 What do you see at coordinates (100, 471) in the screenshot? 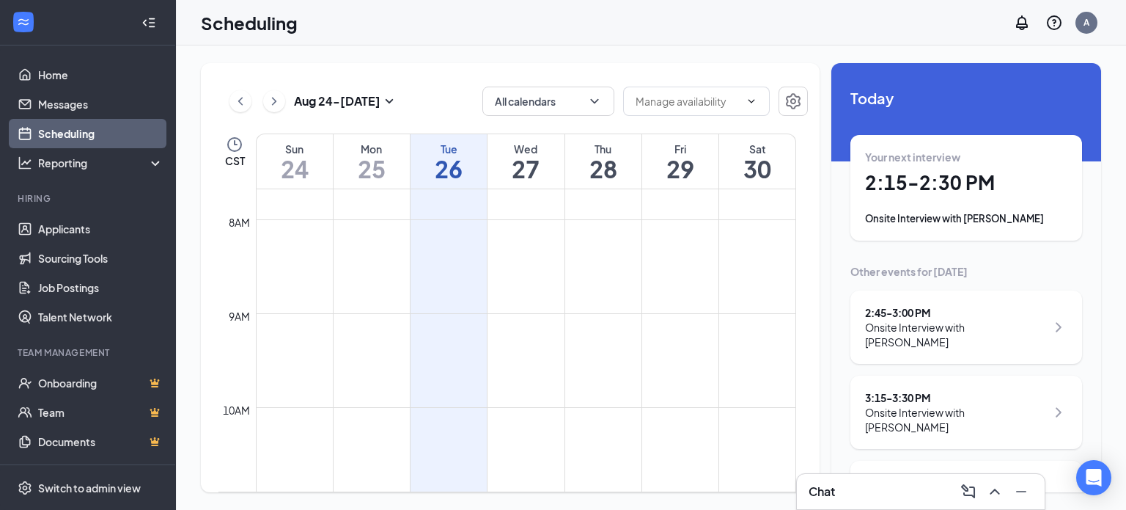
I see `a: SurveysCrown` at bounding box center [100, 471].